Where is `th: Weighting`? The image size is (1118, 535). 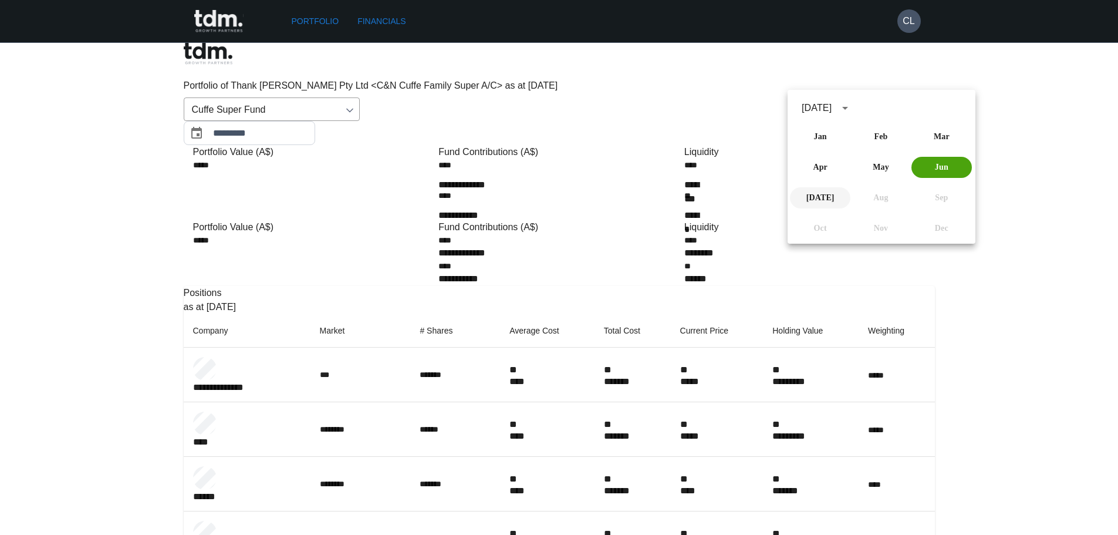
th: Weighting is located at coordinates (897, 330).